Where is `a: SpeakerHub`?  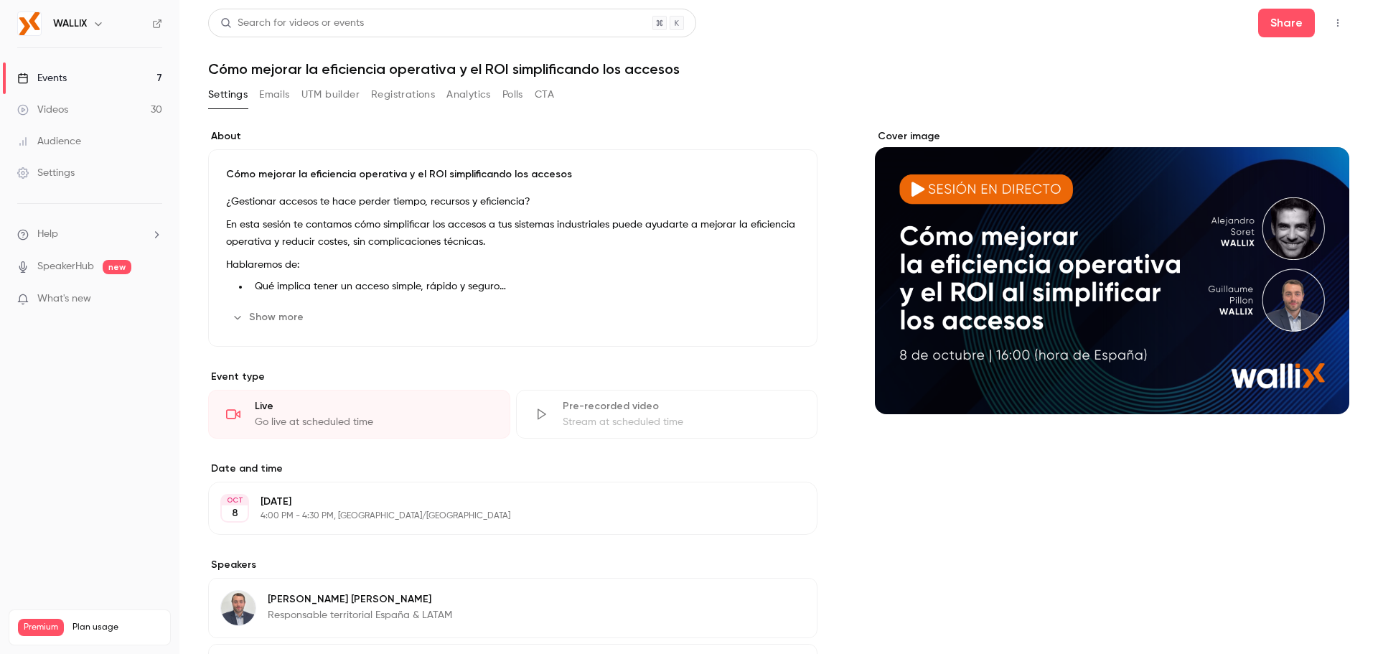 a: SpeakerHub is located at coordinates (65, 266).